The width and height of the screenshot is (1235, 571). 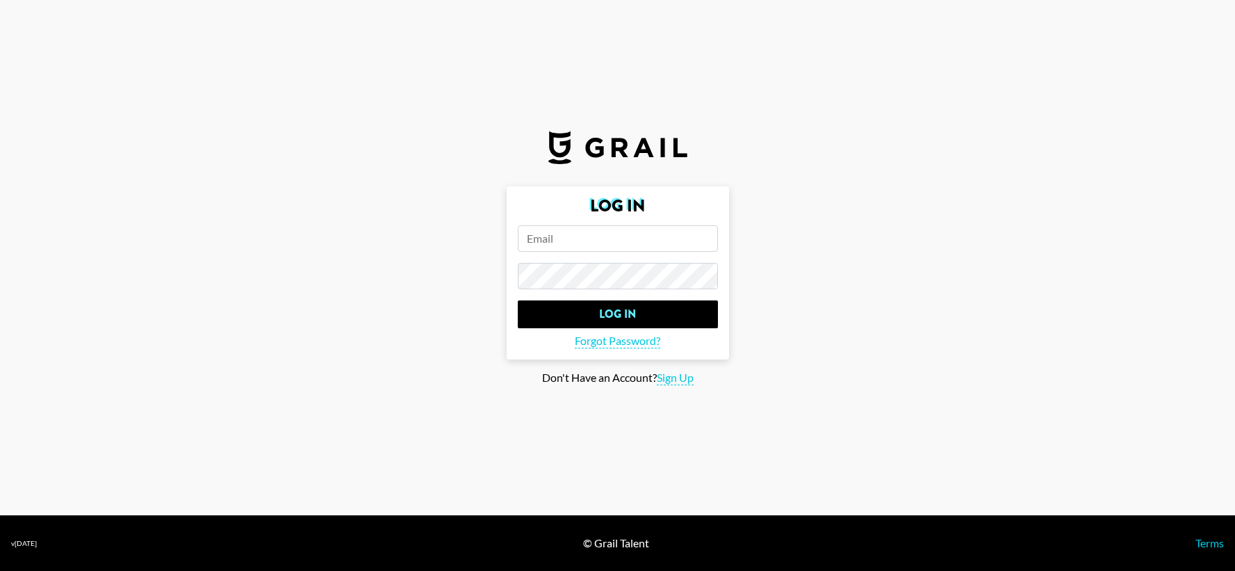 What do you see at coordinates (617, 377) in the screenshot?
I see `div: Don't Have an Account?` at bounding box center [617, 377].